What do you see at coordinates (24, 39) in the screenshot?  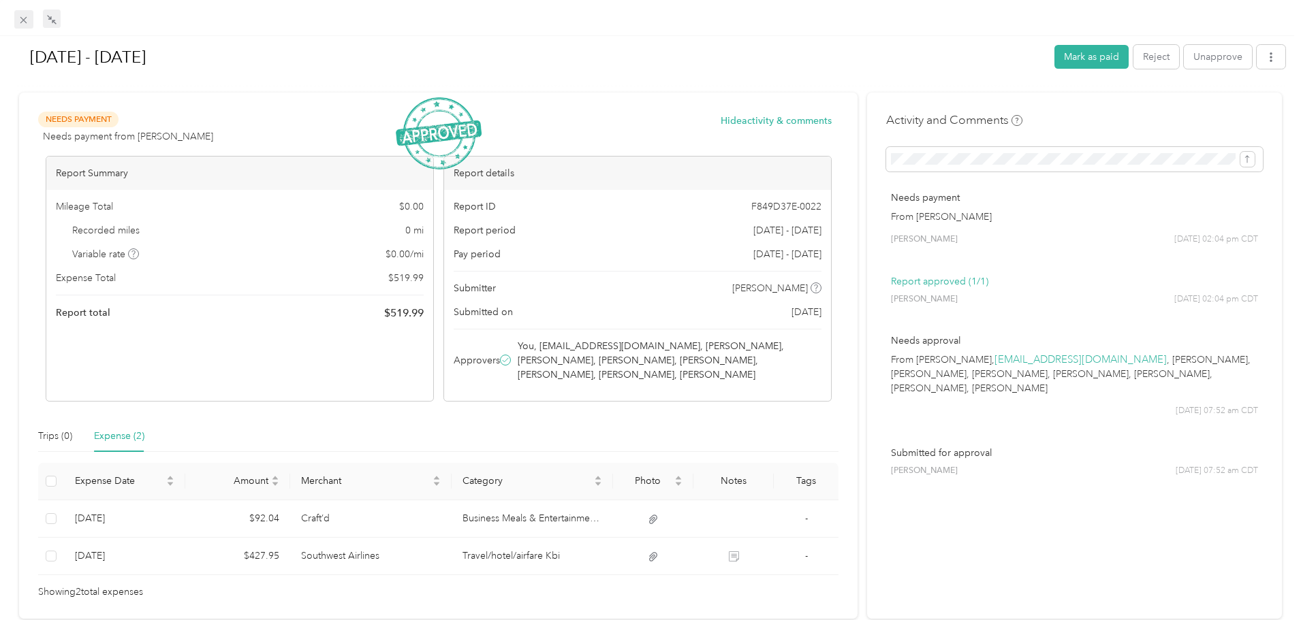 I see `div: Close` at bounding box center [24, 39].